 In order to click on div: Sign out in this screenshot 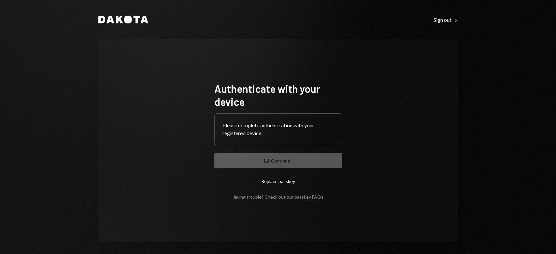, I will do `click(446, 20)`.